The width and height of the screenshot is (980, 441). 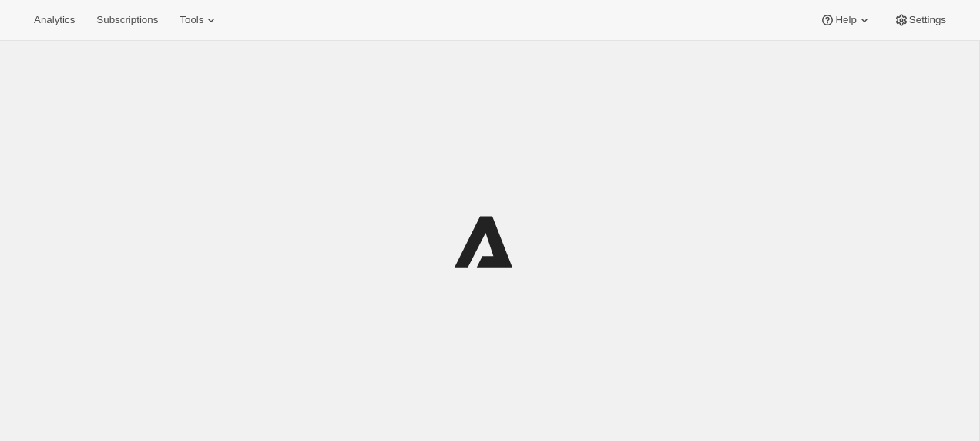 What do you see at coordinates (191, 20) in the screenshot?
I see `span: Tools` at bounding box center [191, 20].